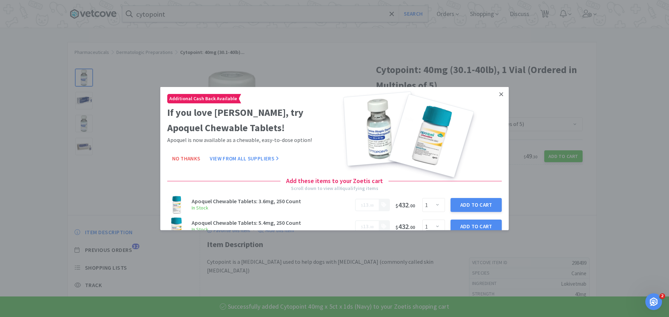 This screenshot has width=669, height=317. What do you see at coordinates (177, 205) in the screenshot?
I see `img: a05155ed4ddd44bd953750f3fc3e7c6a_598475.png` at bounding box center [177, 205].